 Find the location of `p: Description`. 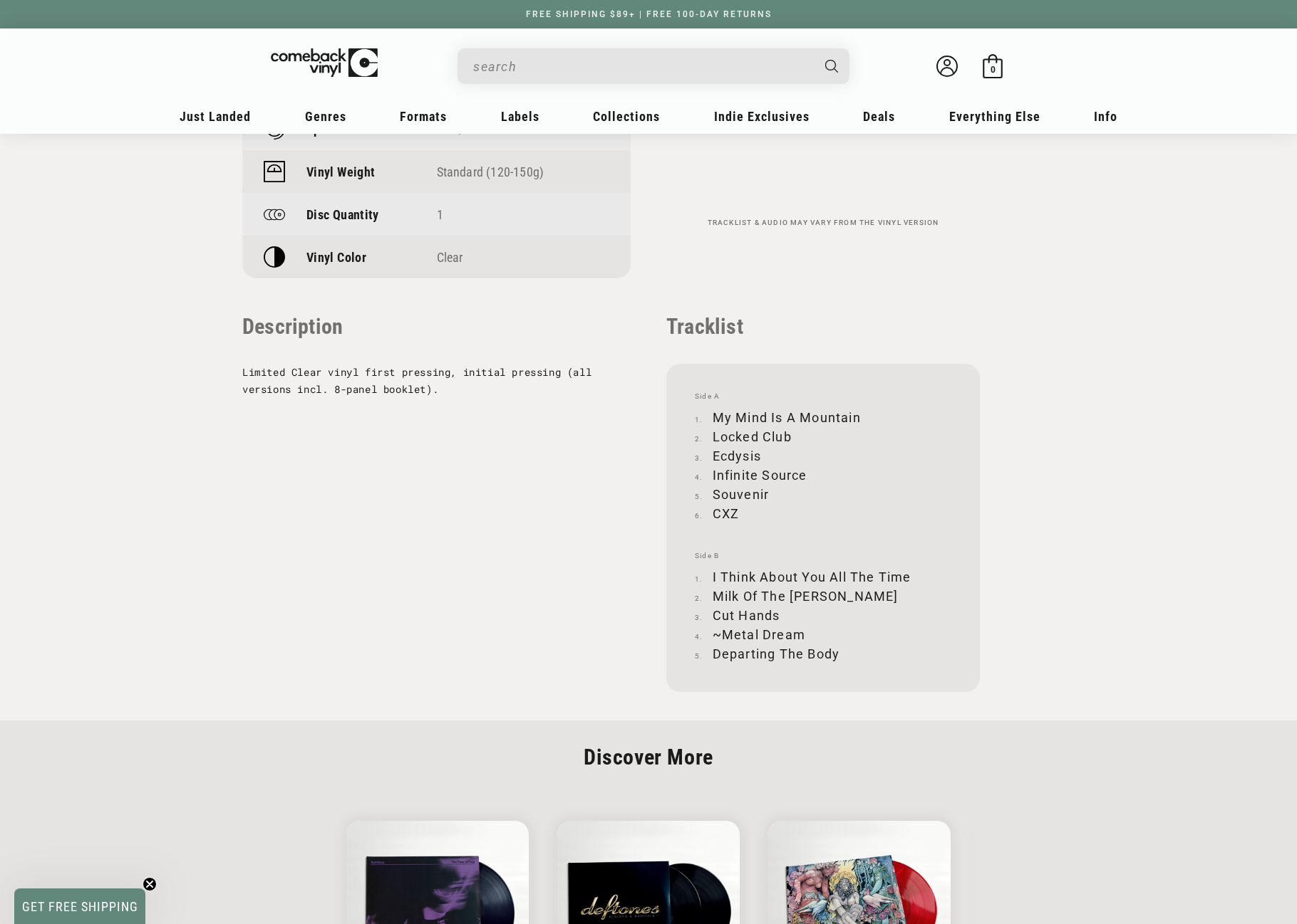

p: Description is located at coordinates (436, 326).